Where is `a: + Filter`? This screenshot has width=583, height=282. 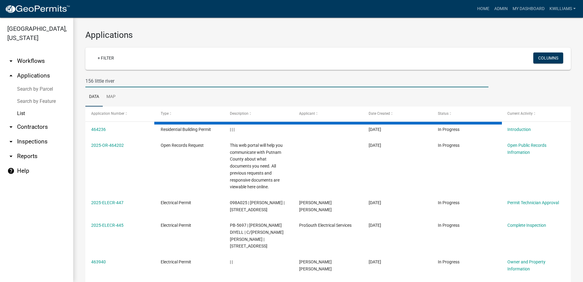 a: + Filter is located at coordinates (106, 58).